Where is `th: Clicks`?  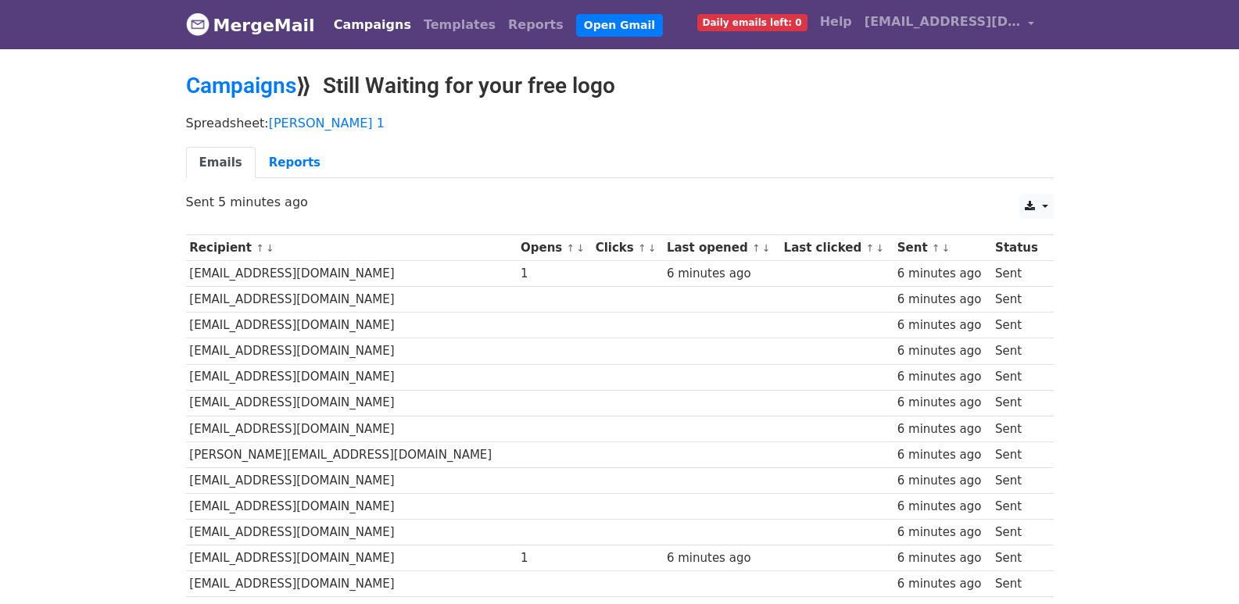 th: Clicks is located at coordinates (627, 248).